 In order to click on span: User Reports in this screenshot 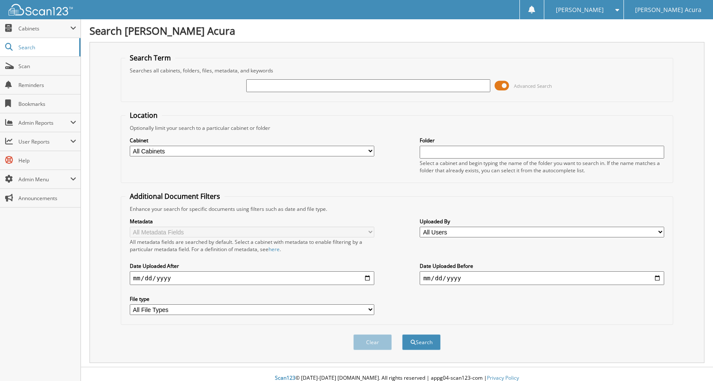, I will do `click(44, 141)`.